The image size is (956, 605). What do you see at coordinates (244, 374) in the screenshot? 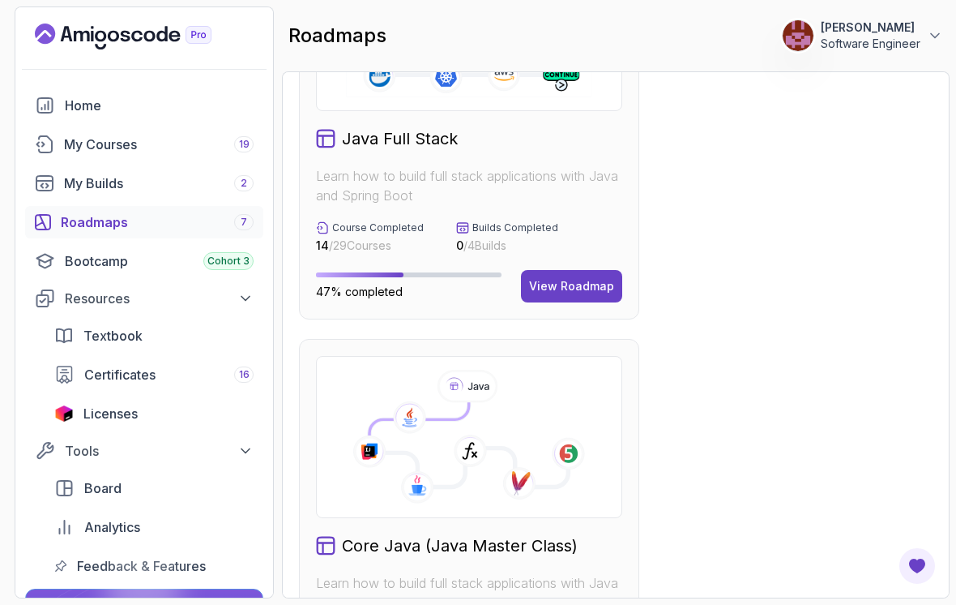
I see `span: 16` at bounding box center [244, 374].